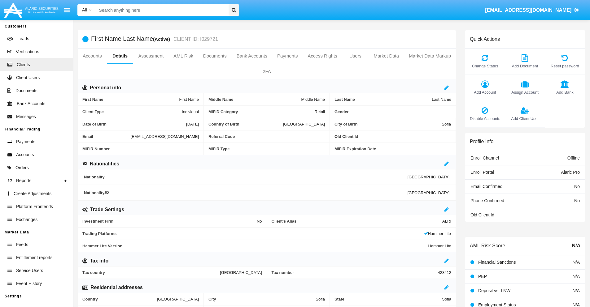 This screenshot has height=307, width=590. Describe the element at coordinates (266, 71) in the screenshot. I see `a: 2FA` at that location.